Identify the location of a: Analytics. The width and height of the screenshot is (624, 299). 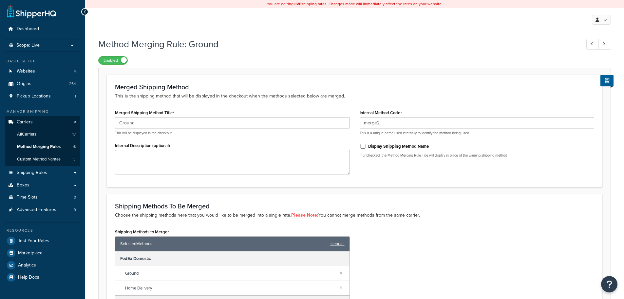
(43, 265).